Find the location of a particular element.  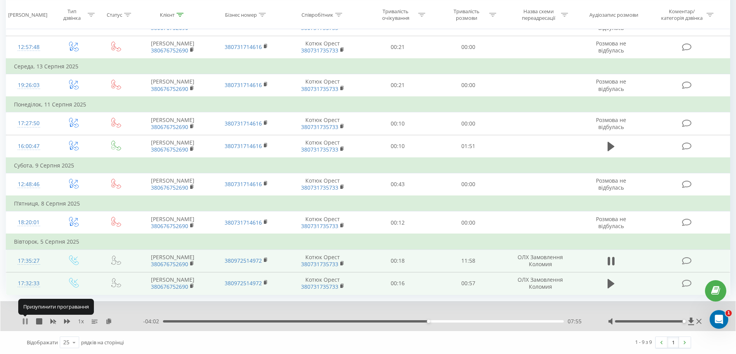

div: 17:27:50 is located at coordinates (29, 123).